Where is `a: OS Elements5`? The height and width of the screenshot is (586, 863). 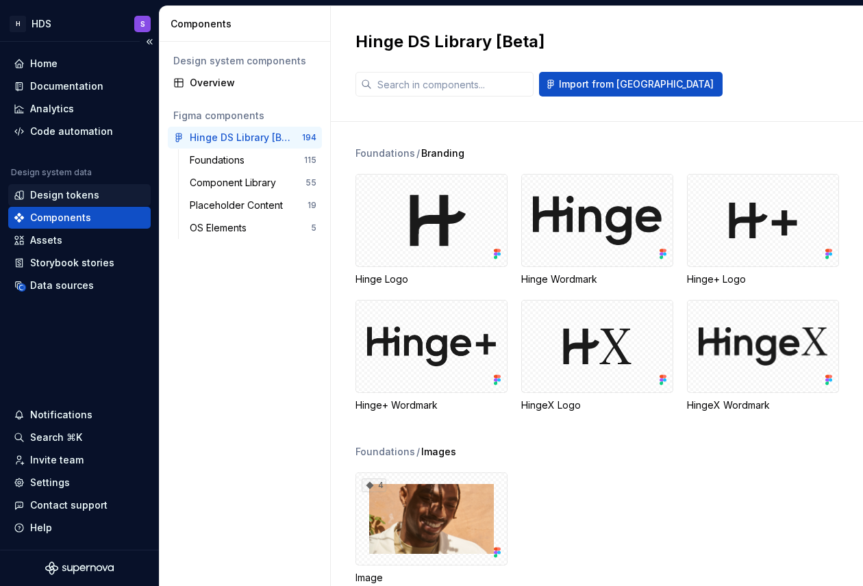
a: OS Elements5 is located at coordinates (253, 228).